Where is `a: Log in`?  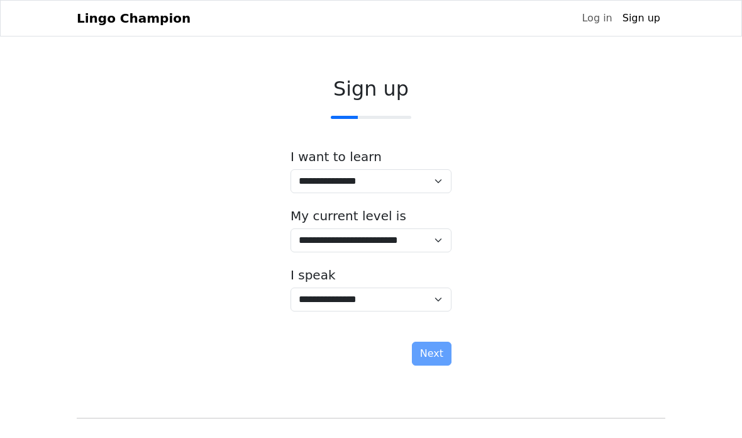 a: Log in is located at coordinates (597, 18).